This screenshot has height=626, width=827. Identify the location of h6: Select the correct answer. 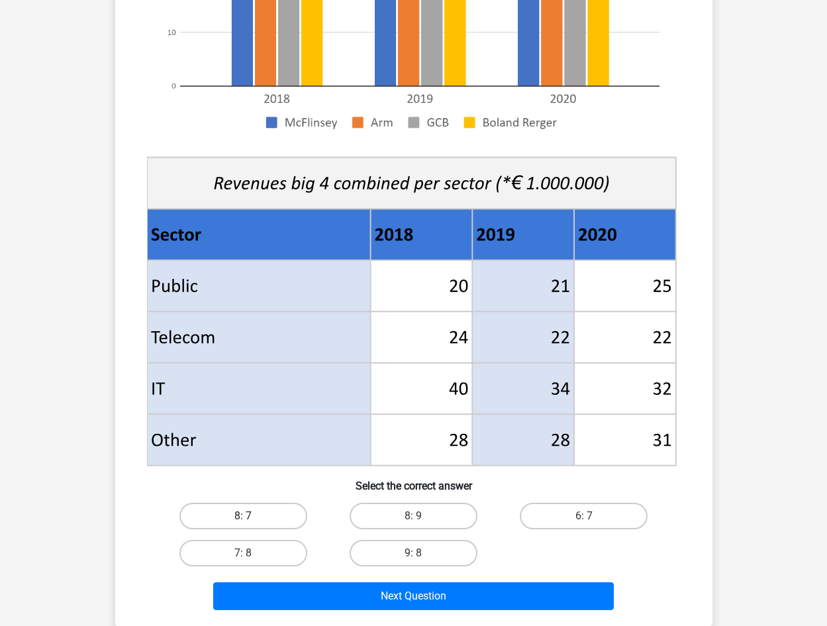
(414, 480).